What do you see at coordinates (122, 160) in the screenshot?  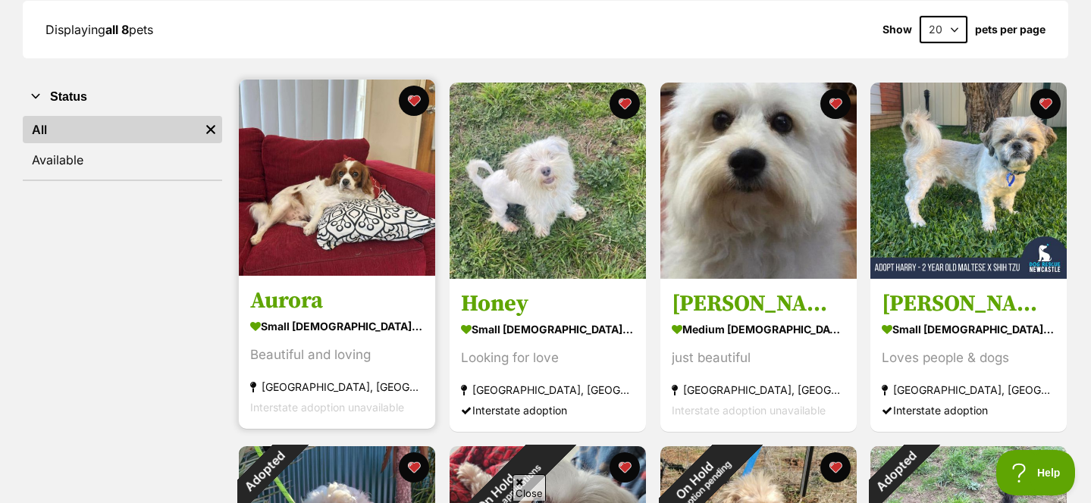 I see `a: Available` at bounding box center [122, 160].